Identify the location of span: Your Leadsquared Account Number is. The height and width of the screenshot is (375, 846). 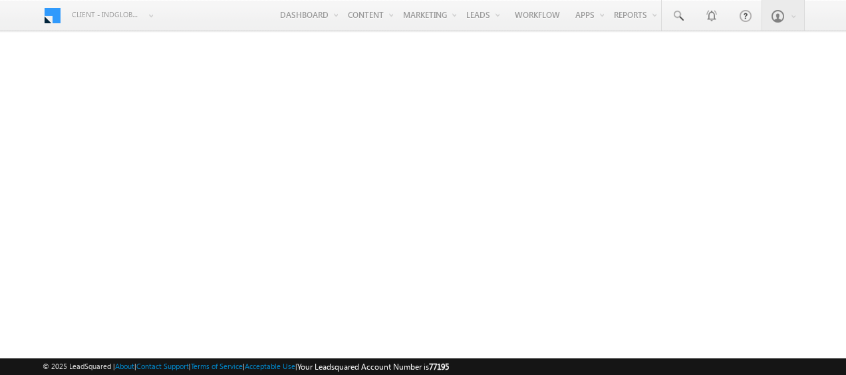
(373, 366).